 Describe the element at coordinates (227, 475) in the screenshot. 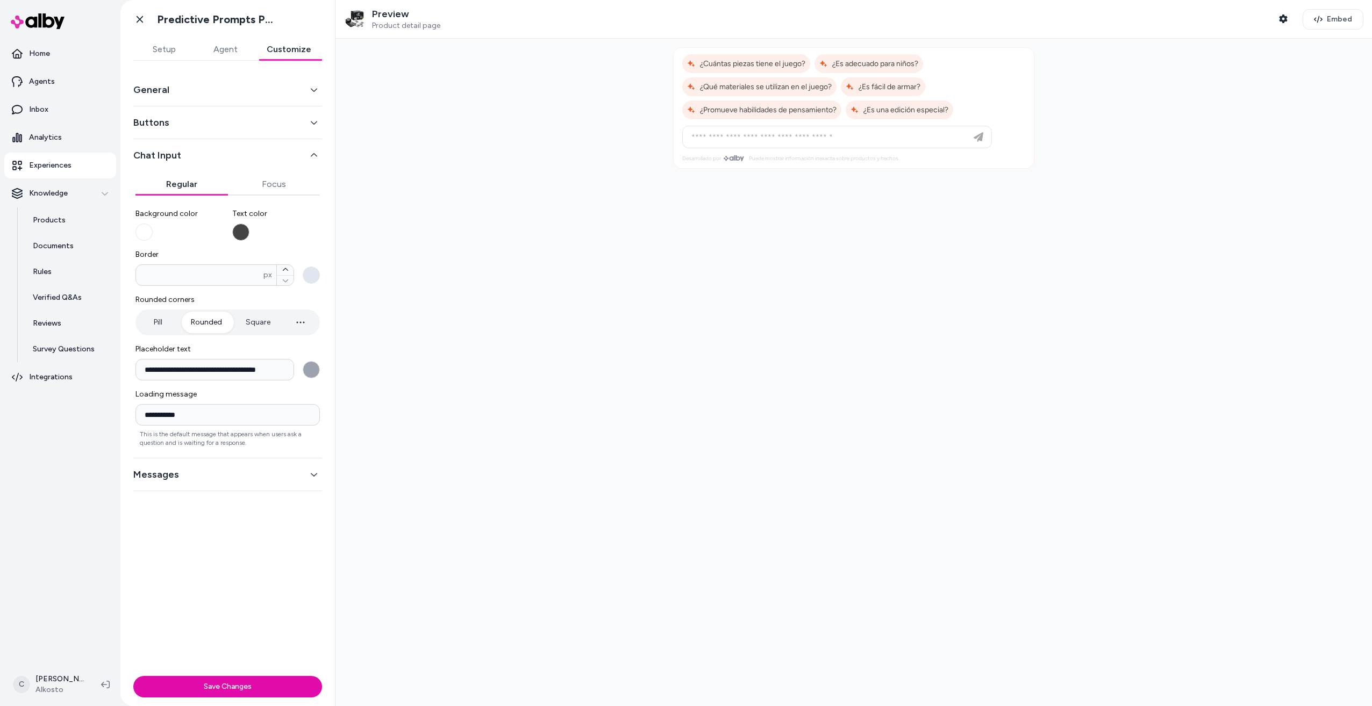

I see `button: Messages` at that location.